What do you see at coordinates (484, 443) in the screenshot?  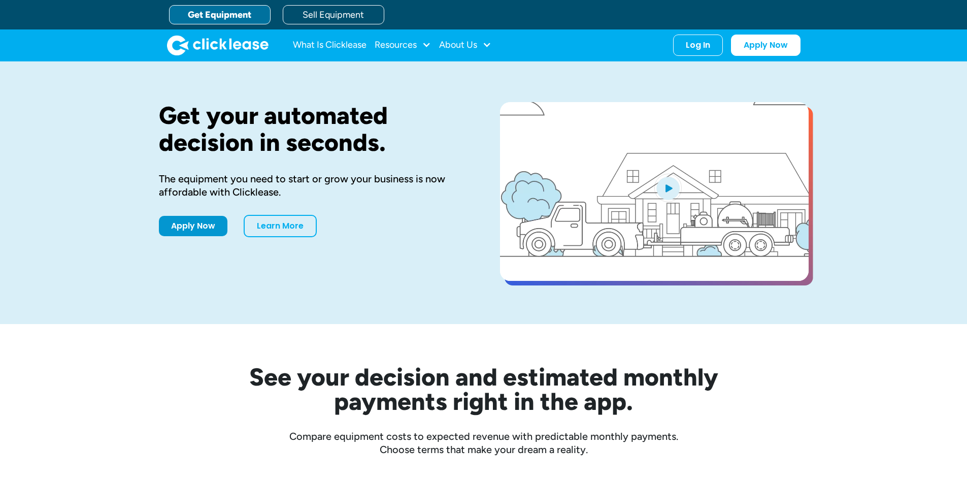 I see `div: Compare equipment costs to expected revenue with predictable monthly payments. Choose terms that ...` at bounding box center [484, 443].